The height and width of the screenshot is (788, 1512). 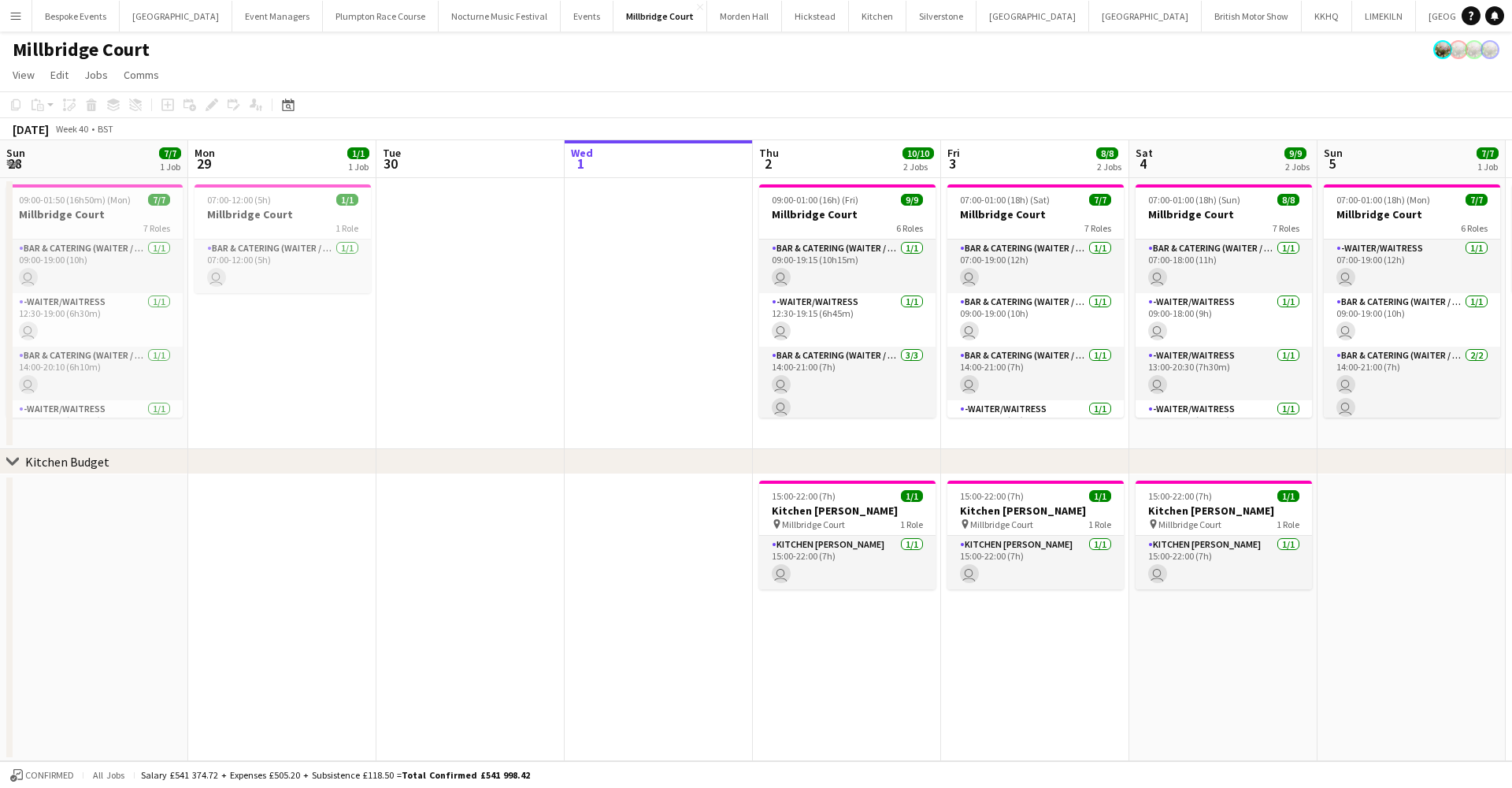 I want to click on app-card-role: -Waiter/Waitress1/114:00-20:35 (6h35m), so click(x=95, y=427).